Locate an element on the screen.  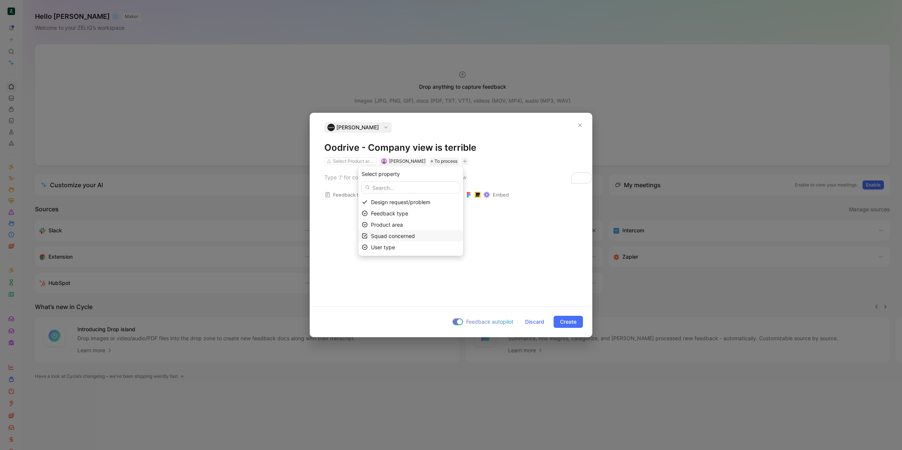
span: Feedback type is located at coordinates (389, 213).